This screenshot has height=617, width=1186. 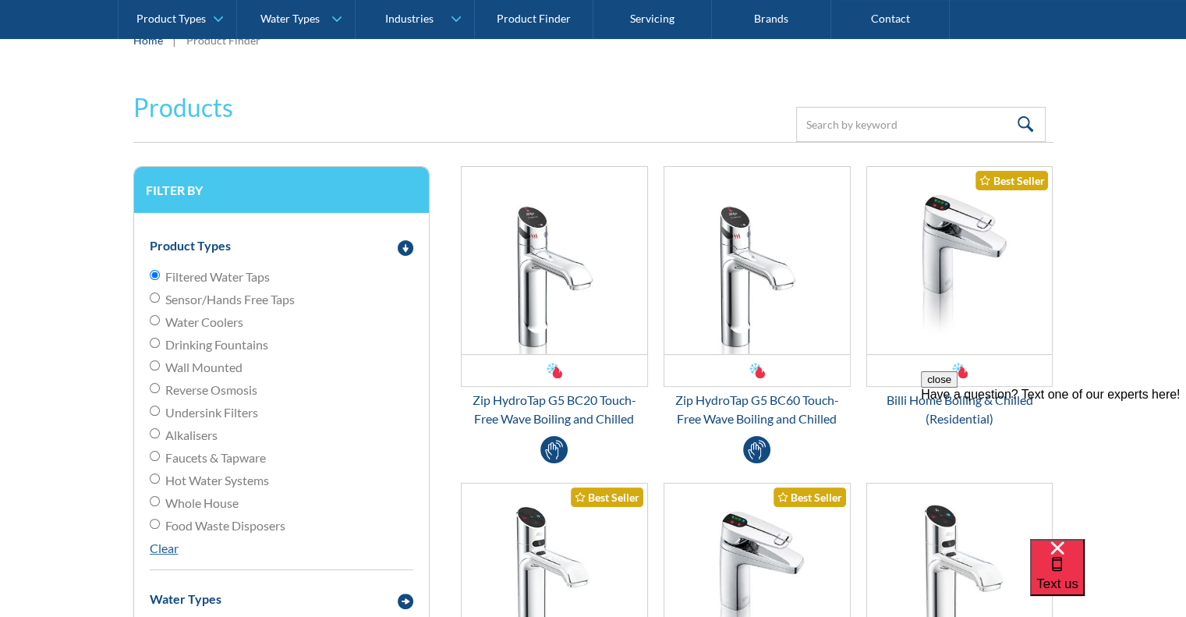 I want to click on span: Reverse Osmosis, so click(x=211, y=390).